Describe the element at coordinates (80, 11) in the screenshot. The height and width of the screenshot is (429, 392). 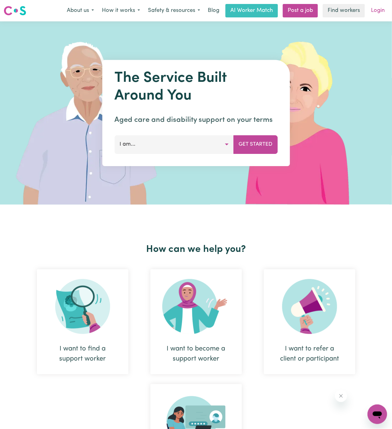
I see `button: About us` at that location.